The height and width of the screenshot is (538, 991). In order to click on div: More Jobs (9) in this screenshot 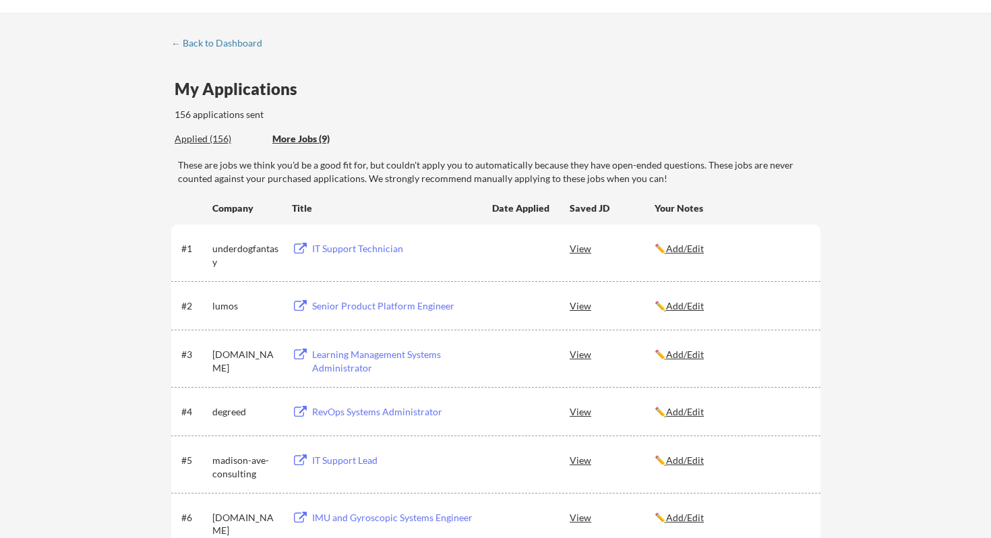, I will do `click(321, 139)`.